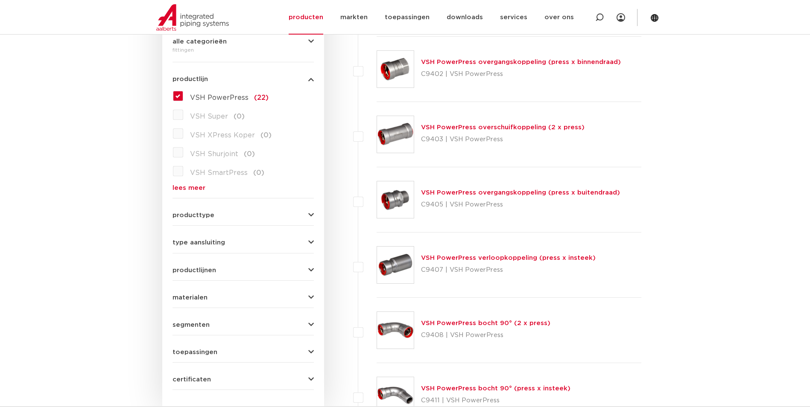 Image resolution: width=810 pixels, height=407 pixels. I want to click on p: C9402 | VSH PowerPress, so click(521, 74).